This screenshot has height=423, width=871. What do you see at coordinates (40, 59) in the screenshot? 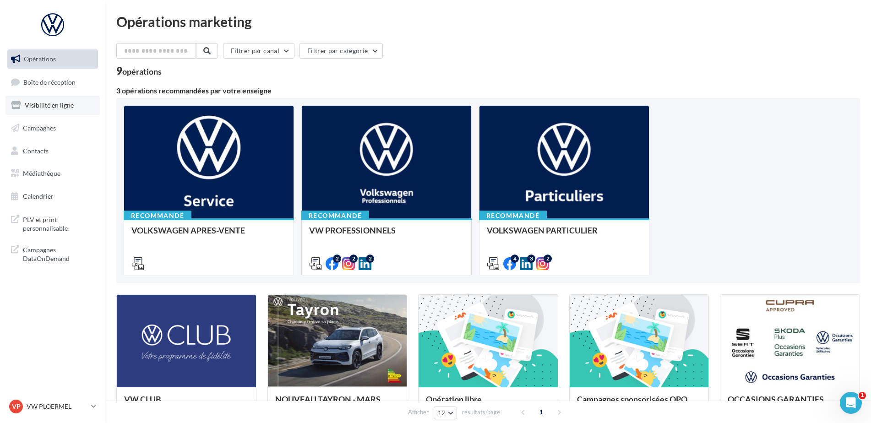
I see `span: Opérations` at bounding box center [40, 59].